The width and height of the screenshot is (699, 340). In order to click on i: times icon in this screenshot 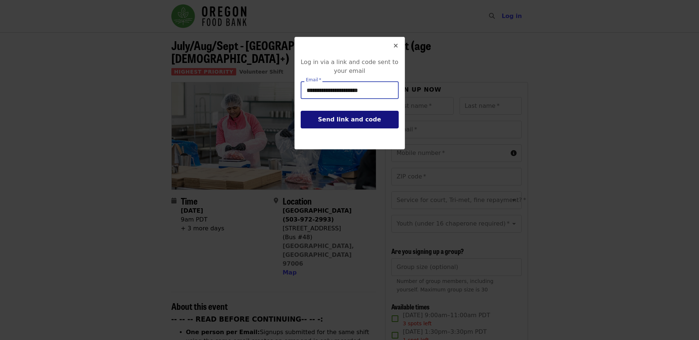, I will do `click(396, 46)`.